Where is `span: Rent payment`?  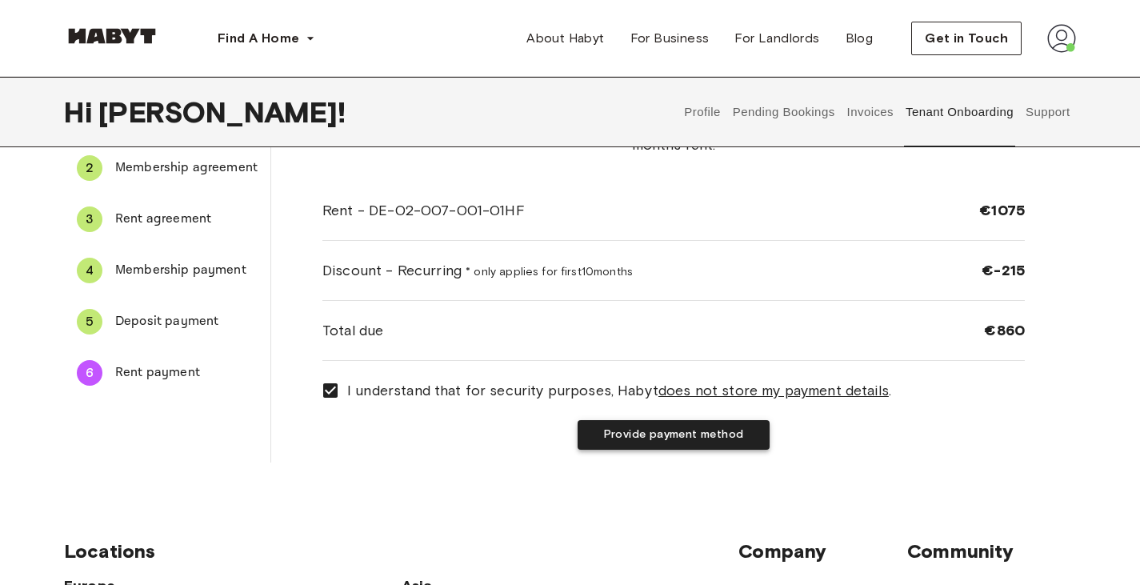
span: Rent payment is located at coordinates (186, 373).